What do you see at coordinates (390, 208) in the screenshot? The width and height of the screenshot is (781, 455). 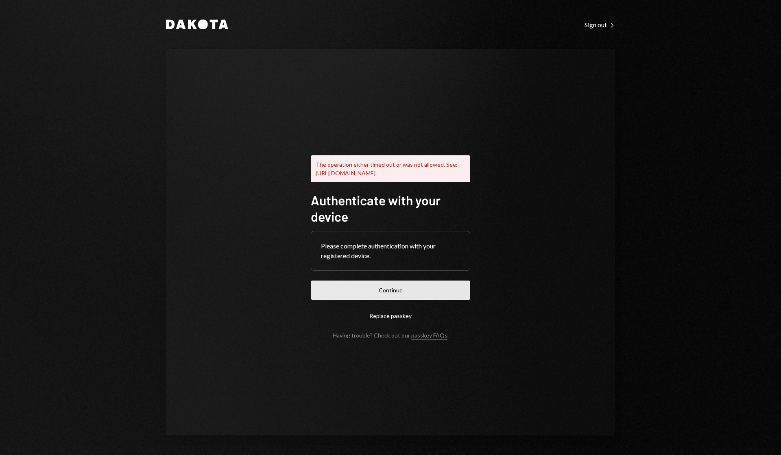 I see `h1: Authenticate with your device` at bounding box center [390, 208].